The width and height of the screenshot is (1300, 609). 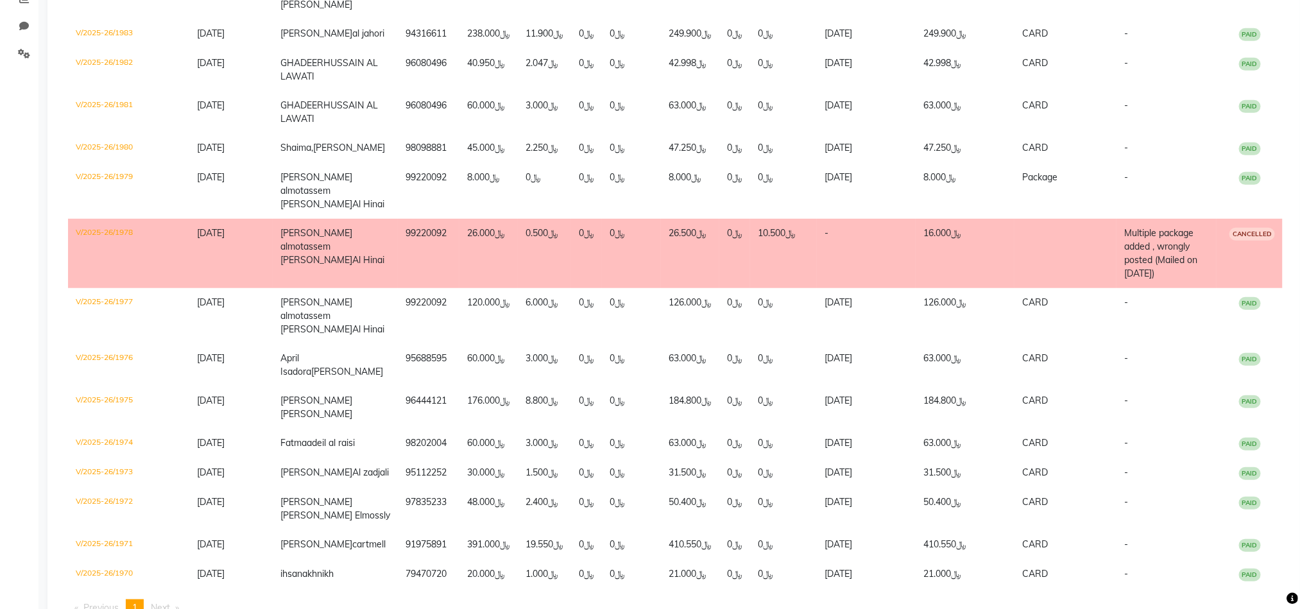 What do you see at coordinates (428, 34) in the screenshot?
I see `td: 94316611` at bounding box center [428, 34].